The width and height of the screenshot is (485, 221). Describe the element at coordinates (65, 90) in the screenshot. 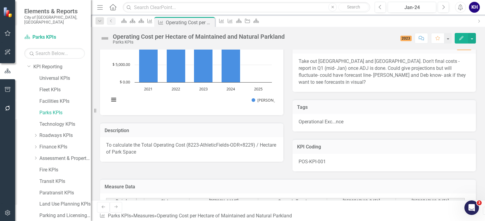

I see `a: Fleet KPIs` at that location.